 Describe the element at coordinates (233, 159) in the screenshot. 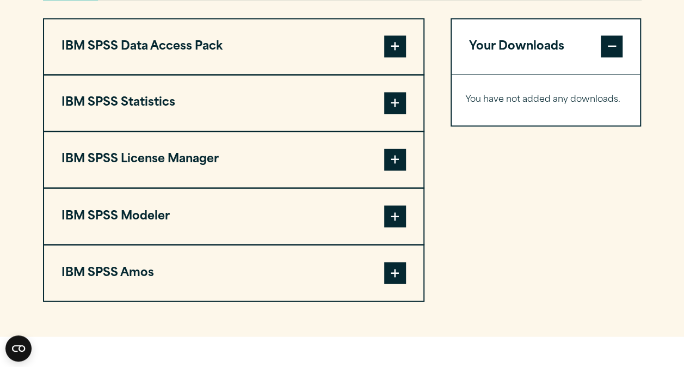

I see `button: IBM SPSS License Manager` at that location.